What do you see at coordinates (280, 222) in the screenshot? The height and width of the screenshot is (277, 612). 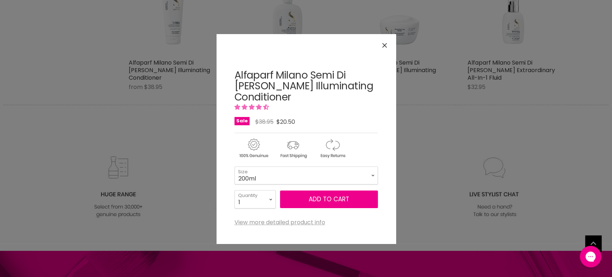 I see `a: View more detailed product info` at bounding box center [280, 222].